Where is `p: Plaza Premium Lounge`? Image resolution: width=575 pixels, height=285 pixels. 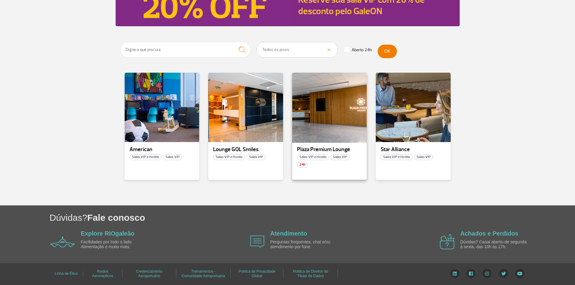
p: Plaza Premium Lounge is located at coordinates (329, 150).